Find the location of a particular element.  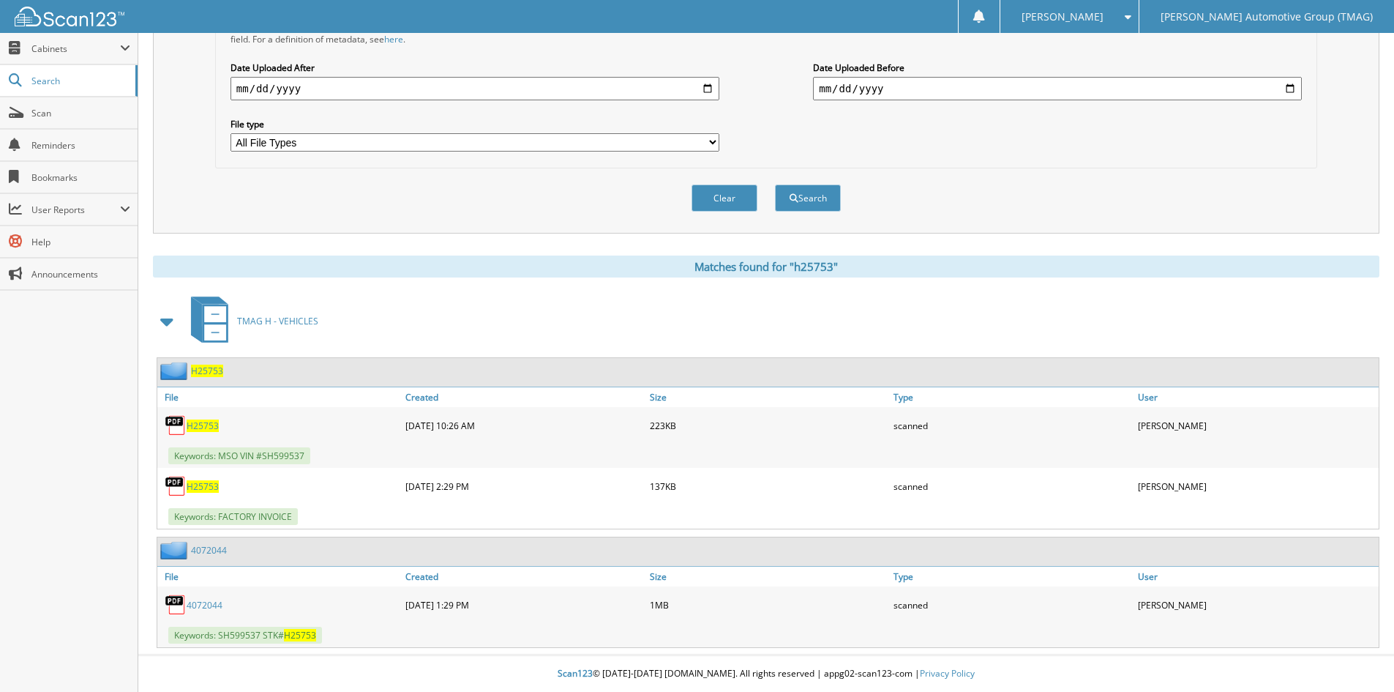

a: TMAG H - VEHICLES is located at coordinates (250, 321).